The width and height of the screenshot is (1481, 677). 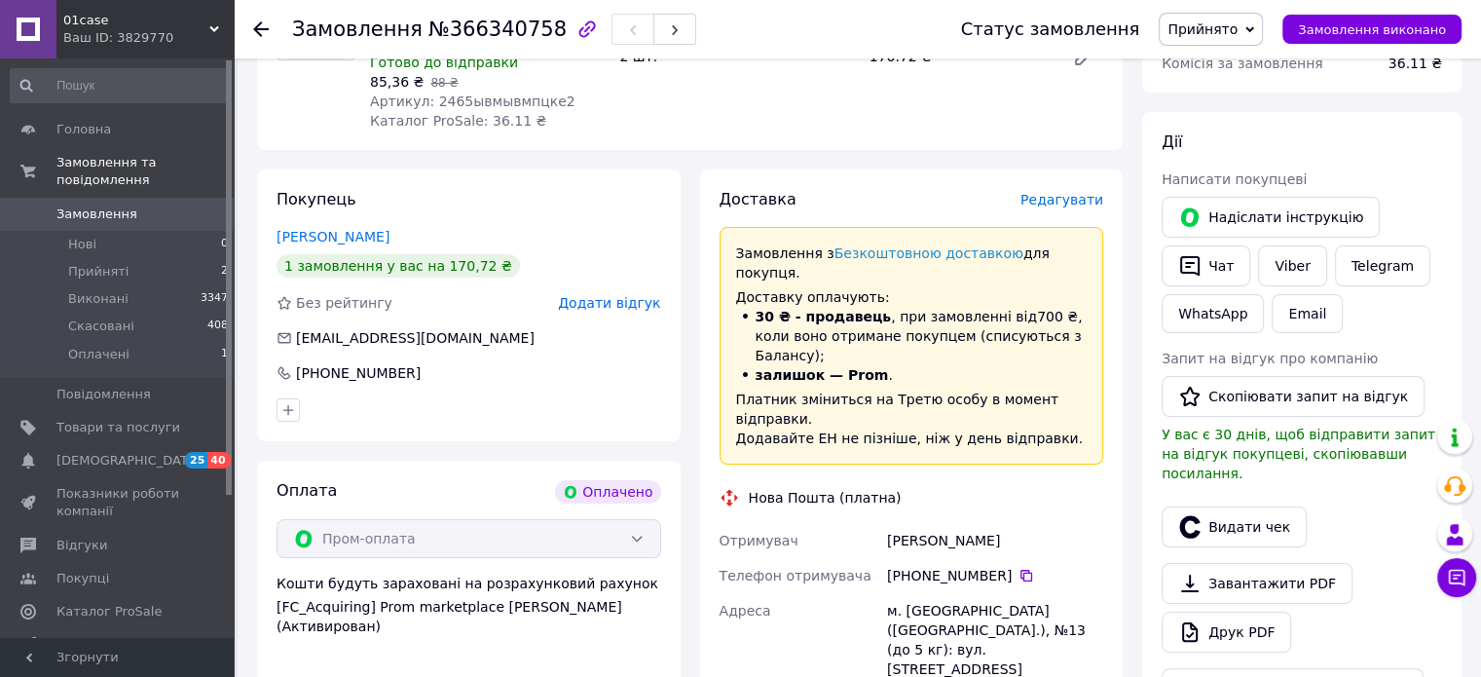 What do you see at coordinates (1372, 29) in the screenshot?
I see `button: Замовлення виконано` at bounding box center [1372, 29].